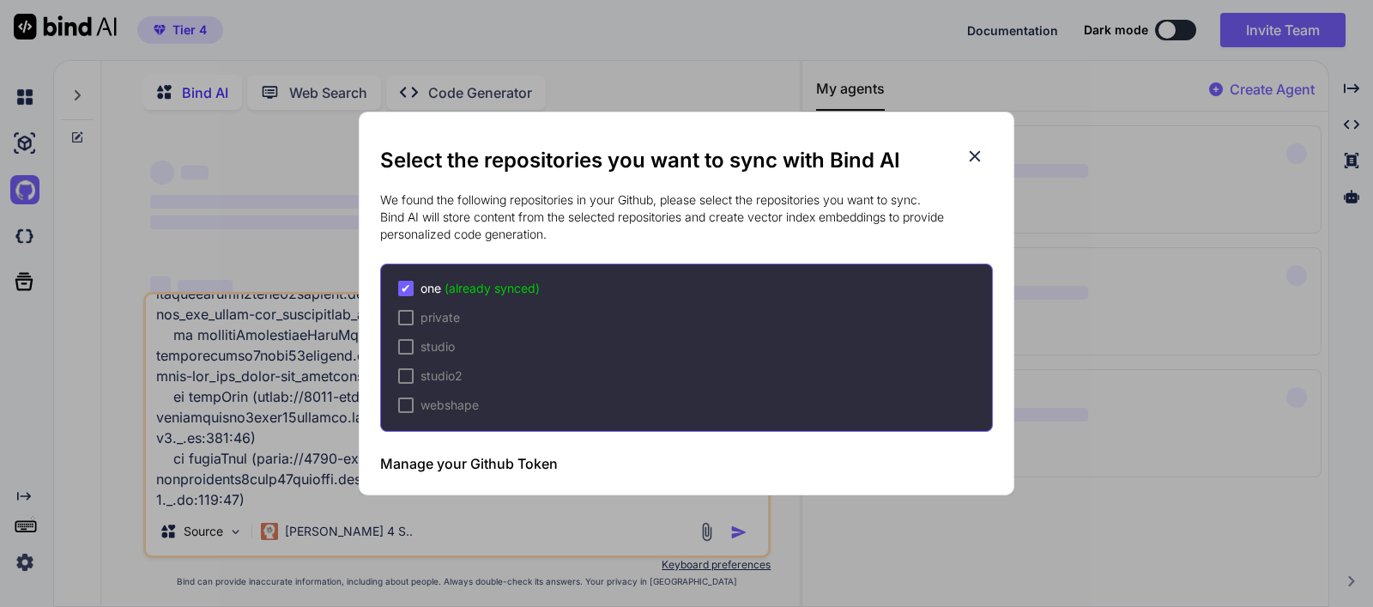  I want to click on span: studio, so click(438, 347).